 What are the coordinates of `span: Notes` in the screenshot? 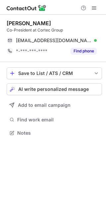 It's located at (58, 133).